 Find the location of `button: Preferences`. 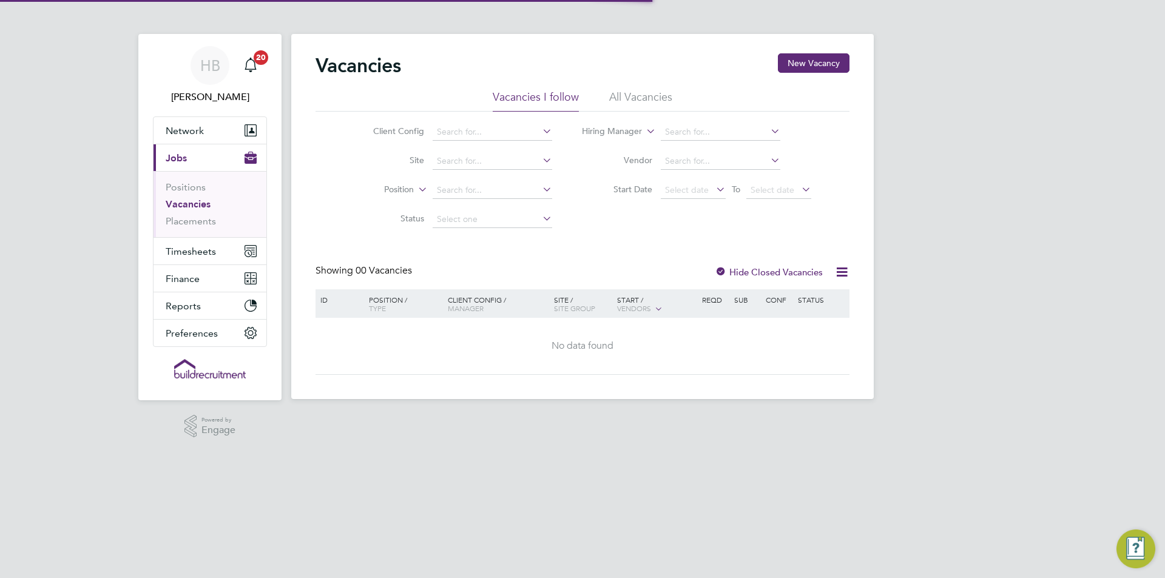

button: Preferences is located at coordinates (210, 333).